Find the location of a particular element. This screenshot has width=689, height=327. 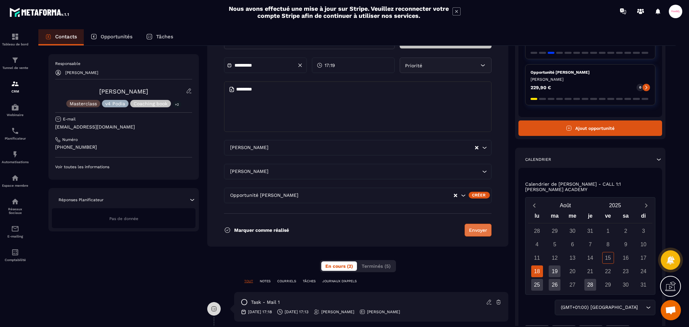

div: 11 is located at coordinates (537, 258).